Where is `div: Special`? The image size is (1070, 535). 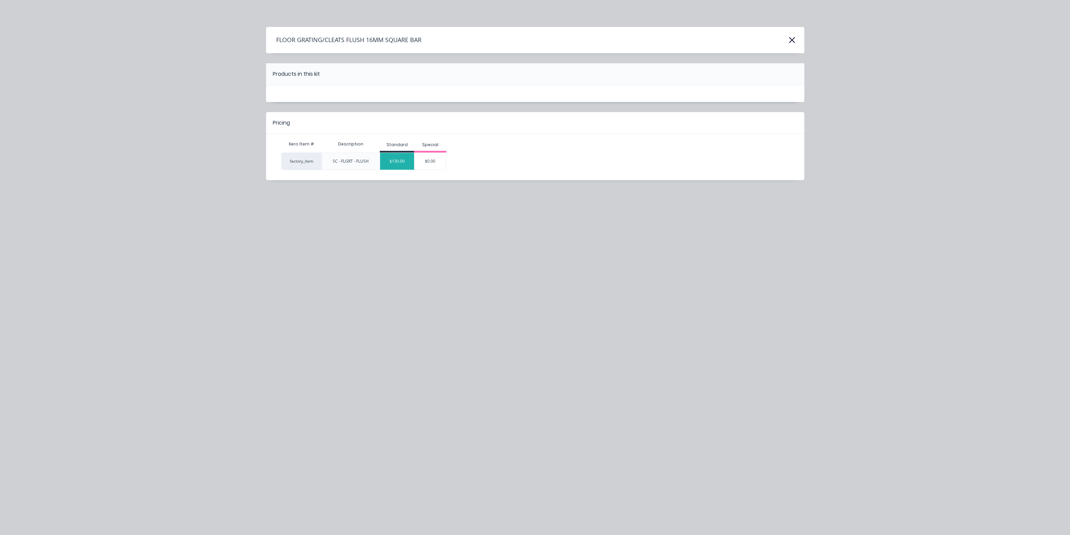 div: Special is located at coordinates (430, 145).